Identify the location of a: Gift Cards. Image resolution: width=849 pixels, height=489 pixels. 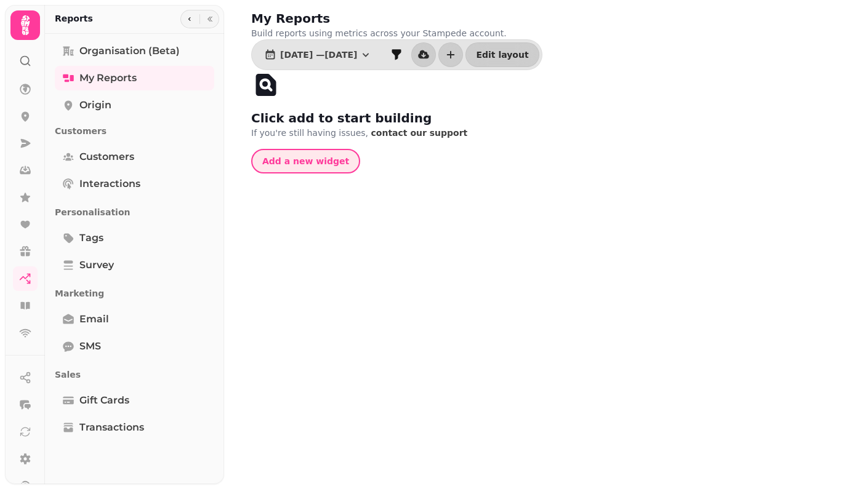
(134, 401).